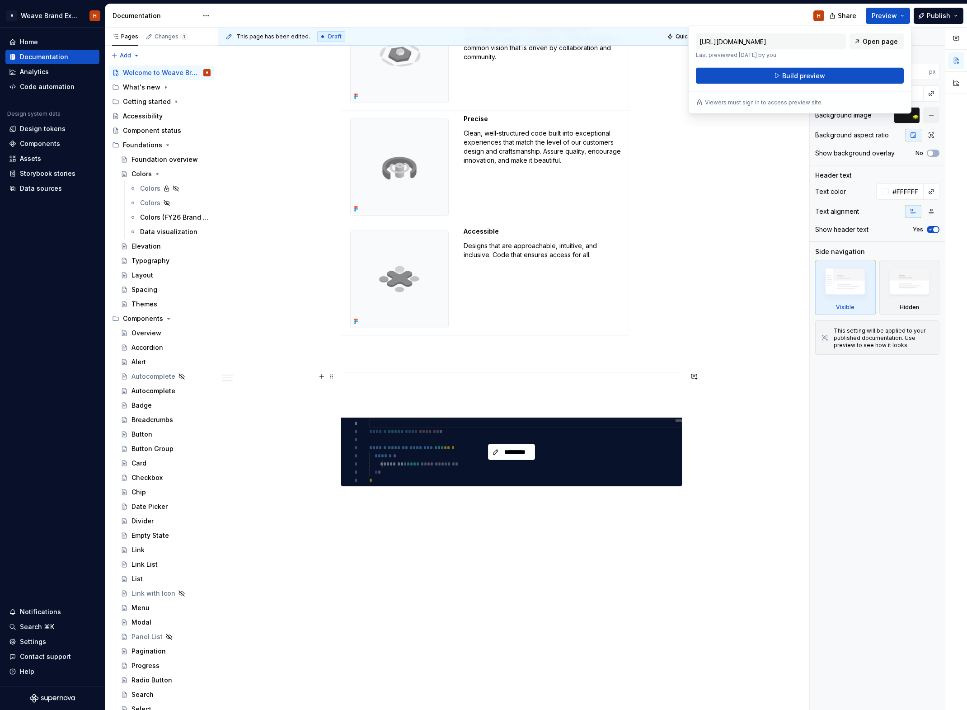  Describe the element at coordinates (170, 232) in the screenshot. I see `a: Data visualization` at that location.